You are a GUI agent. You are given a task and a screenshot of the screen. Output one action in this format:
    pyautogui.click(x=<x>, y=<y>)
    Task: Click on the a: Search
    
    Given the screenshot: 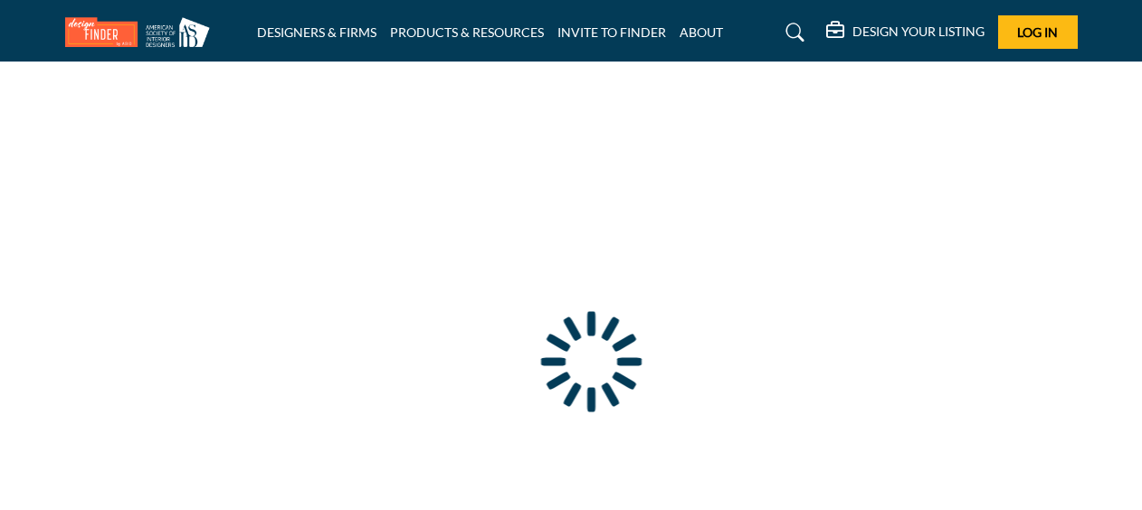 What is the action you would take?
    pyautogui.click(x=792, y=33)
    